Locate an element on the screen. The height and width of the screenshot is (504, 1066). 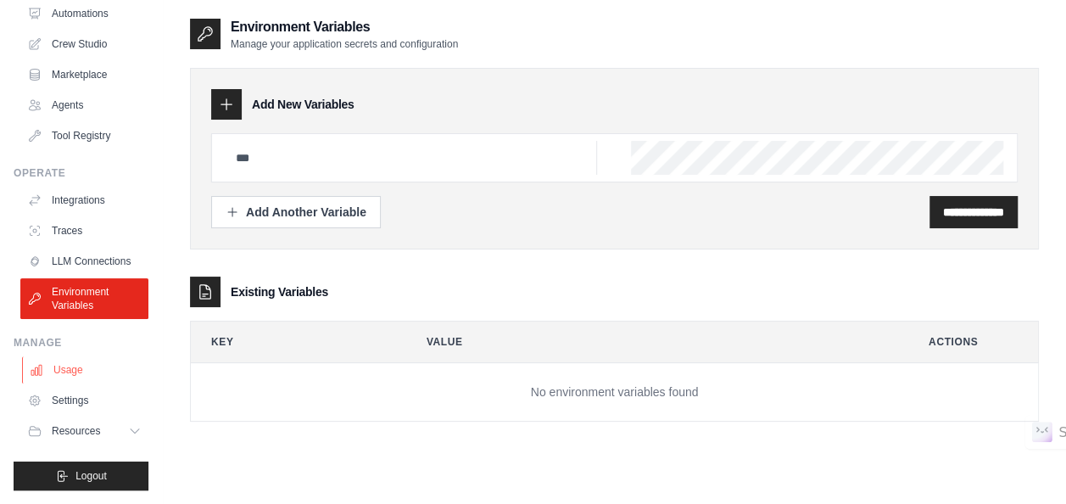
a: Agents is located at coordinates (84, 105).